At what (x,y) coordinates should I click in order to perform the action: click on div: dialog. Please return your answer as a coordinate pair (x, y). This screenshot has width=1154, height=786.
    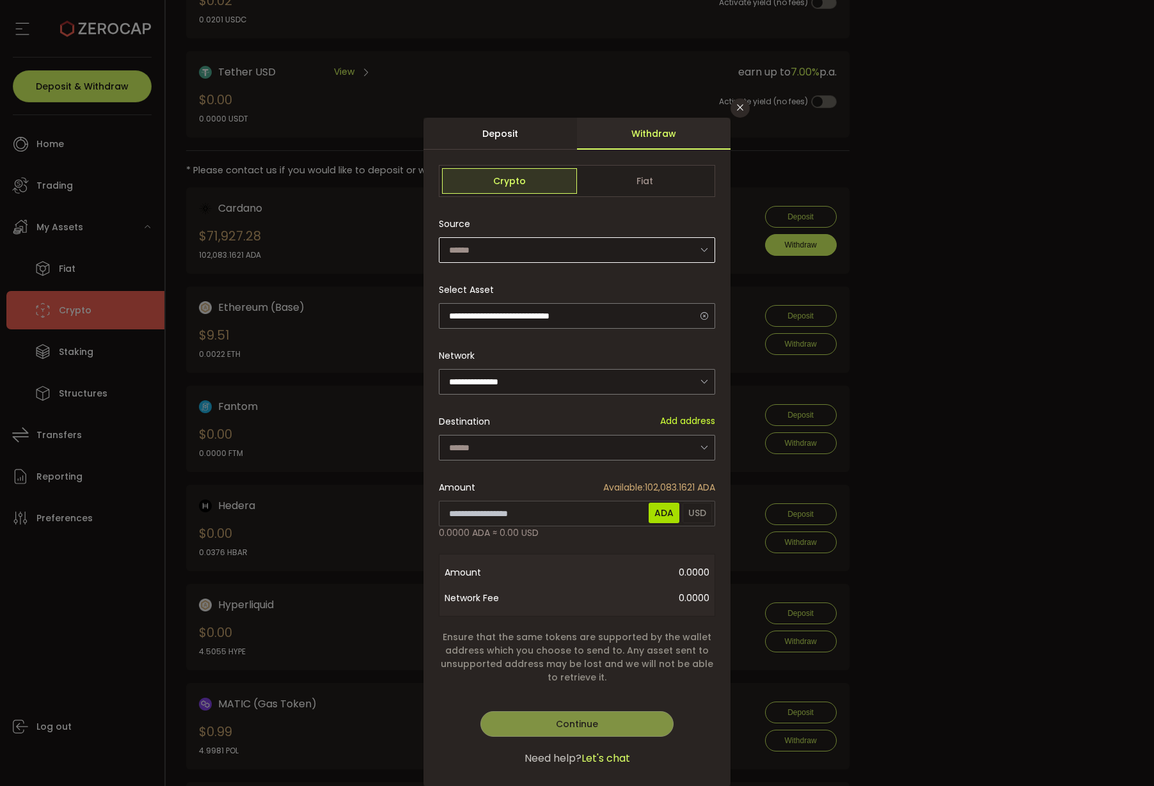
    Looking at the image, I should click on (577, 451).